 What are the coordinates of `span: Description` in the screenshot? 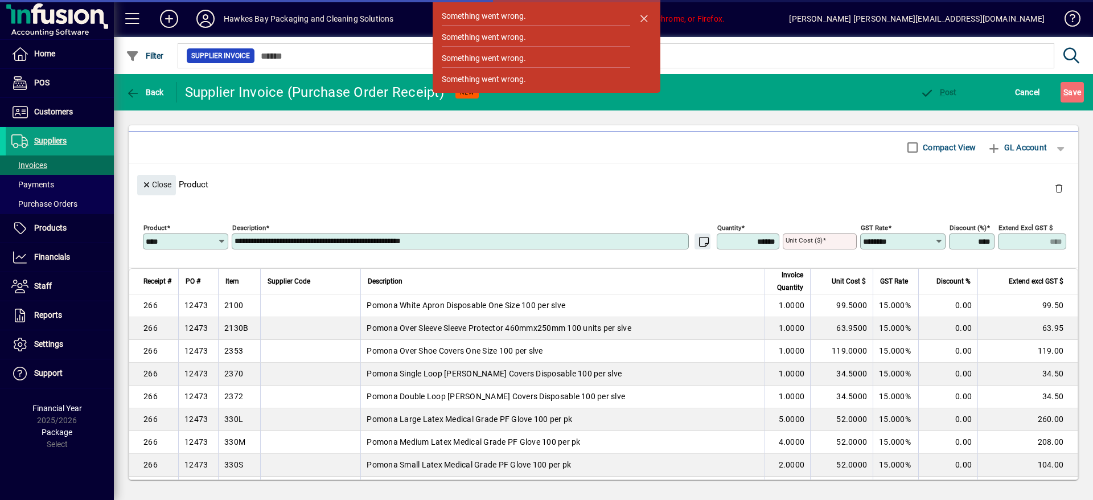 It's located at (385, 281).